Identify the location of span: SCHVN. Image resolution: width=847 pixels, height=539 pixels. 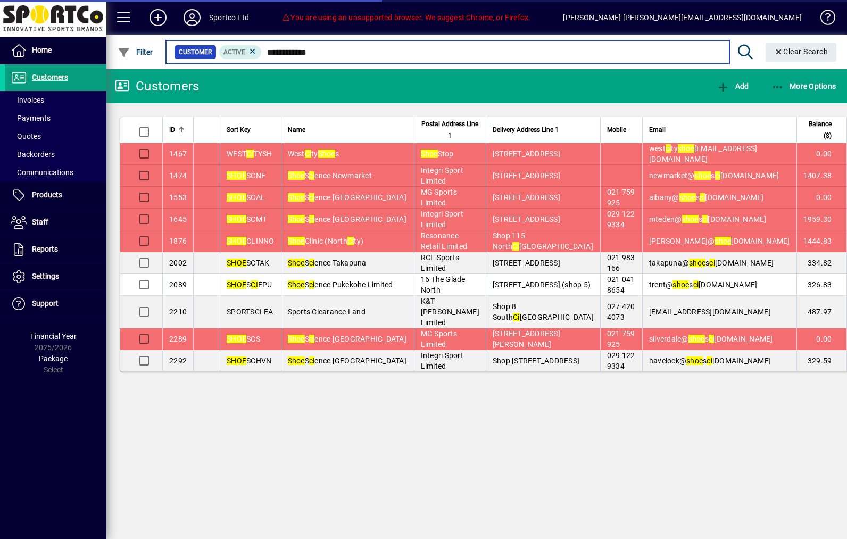
(249, 361).